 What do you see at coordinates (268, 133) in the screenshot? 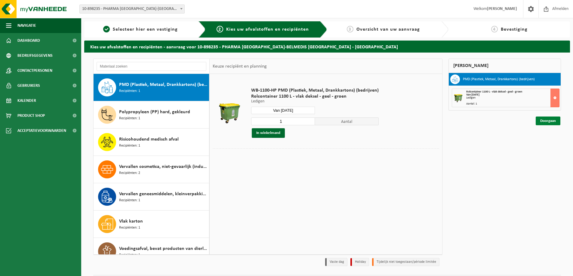
I see `button: In winkelmand` at bounding box center [268, 133].